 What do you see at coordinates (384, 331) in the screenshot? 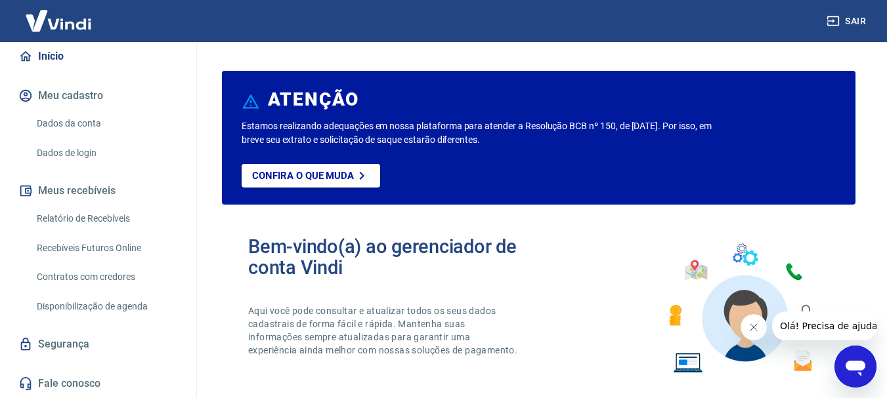
I see `p: Aqui você pode consultar e atualizar todos os seus dados cadastrais de forma fácil e rápida. Mant...` at bounding box center [384, 331].